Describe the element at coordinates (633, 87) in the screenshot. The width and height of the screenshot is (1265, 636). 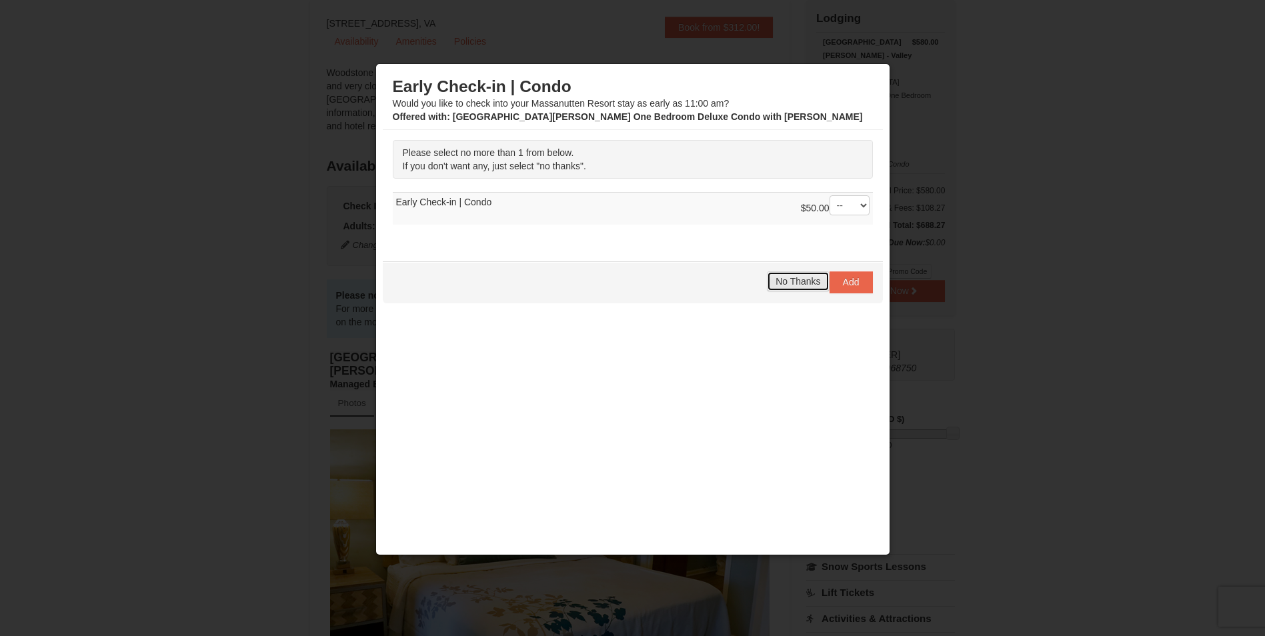
I see `h3: Early Check-in | Condo` at that location.